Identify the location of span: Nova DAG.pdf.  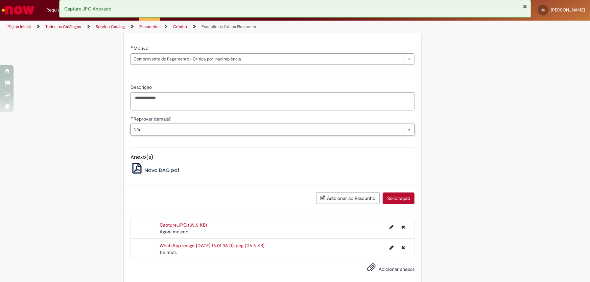
(162, 170).